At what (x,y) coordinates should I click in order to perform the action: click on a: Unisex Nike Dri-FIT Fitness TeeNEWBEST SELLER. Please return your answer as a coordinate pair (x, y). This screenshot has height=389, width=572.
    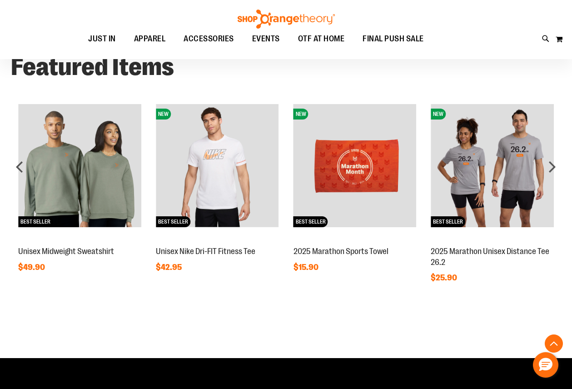
    Looking at the image, I should click on (217, 240).